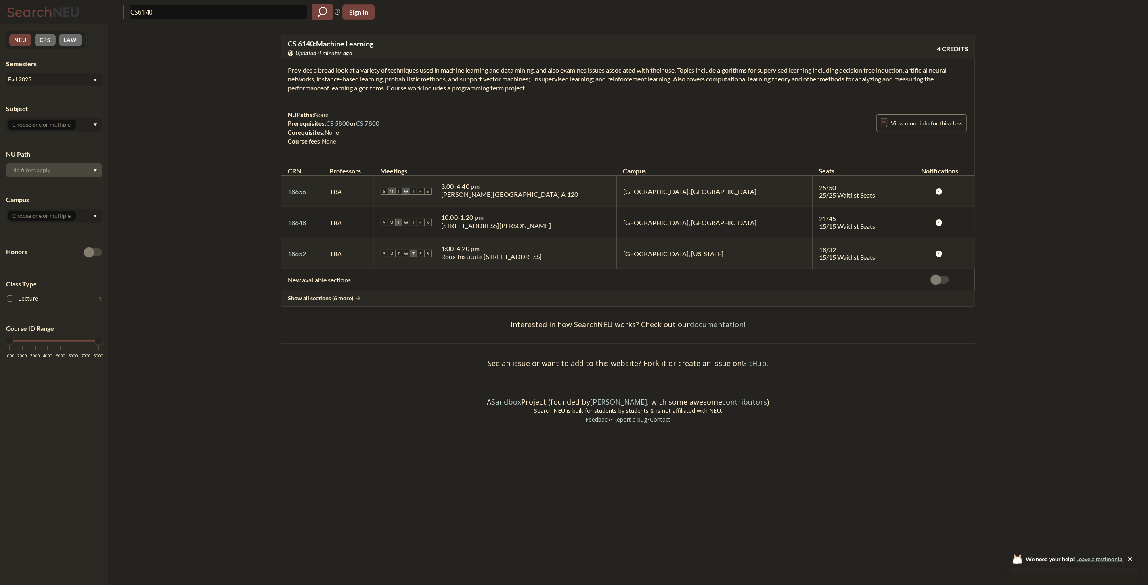 The width and height of the screenshot is (1148, 585). What do you see at coordinates (320, 298) in the screenshot?
I see `span: Show all sections (6 more)` at bounding box center [320, 298].